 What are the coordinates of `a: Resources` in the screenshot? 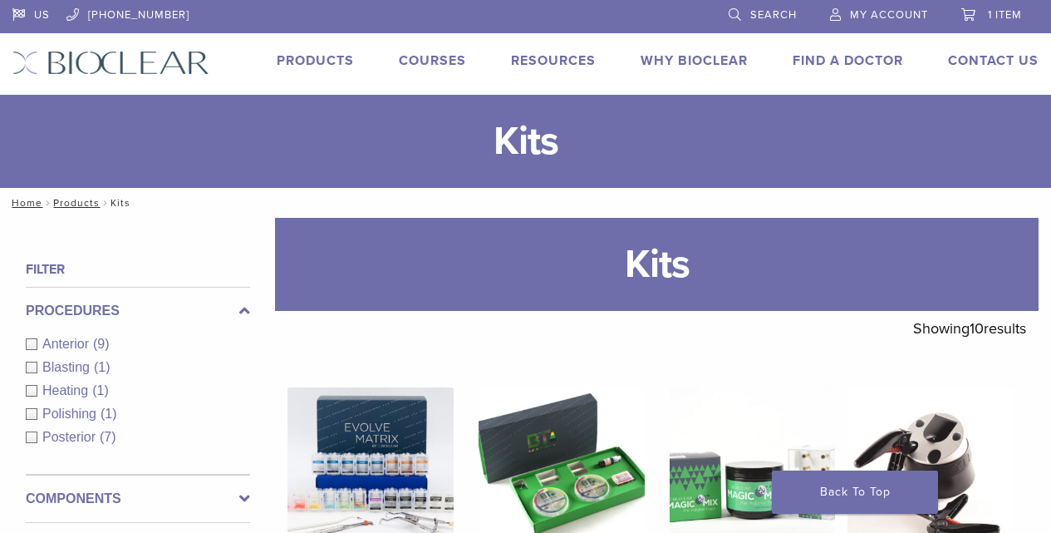 It's located at (553, 61).